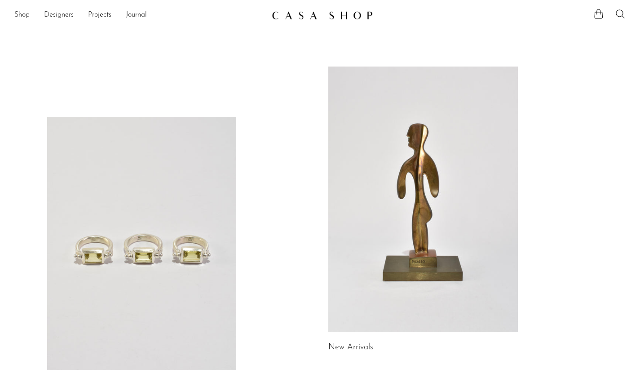  I want to click on nav: Desktop navigation, so click(139, 15).